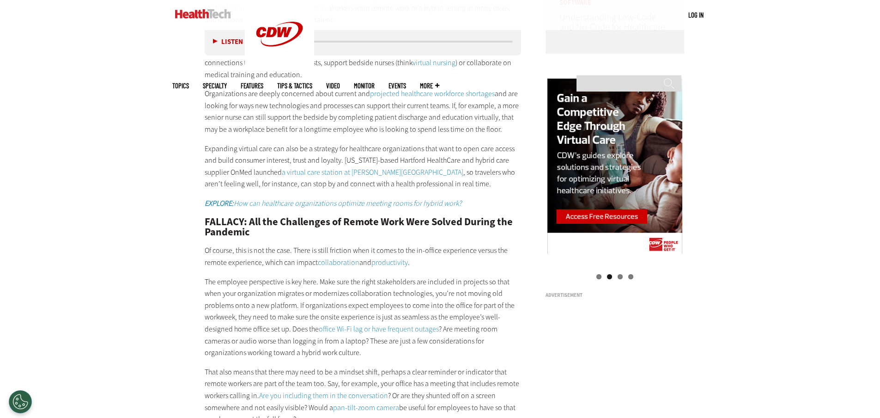 The image size is (880, 418). Describe the element at coordinates (363, 317) in the screenshot. I see `p: The employee perspective is key here. Make sure the right stakeholders are included in projects s...` at that location.